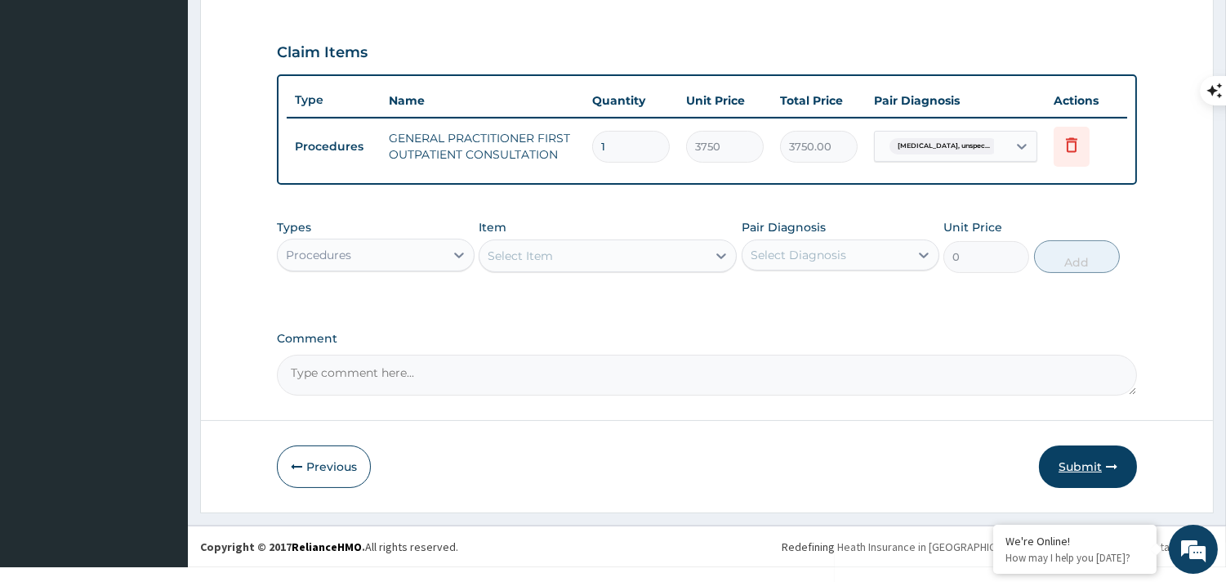 The width and height of the screenshot is (1226, 582). What do you see at coordinates (783, 227) in the screenshot?
I see `label: Pair Diagnosis` at bounding box center [783, 227].